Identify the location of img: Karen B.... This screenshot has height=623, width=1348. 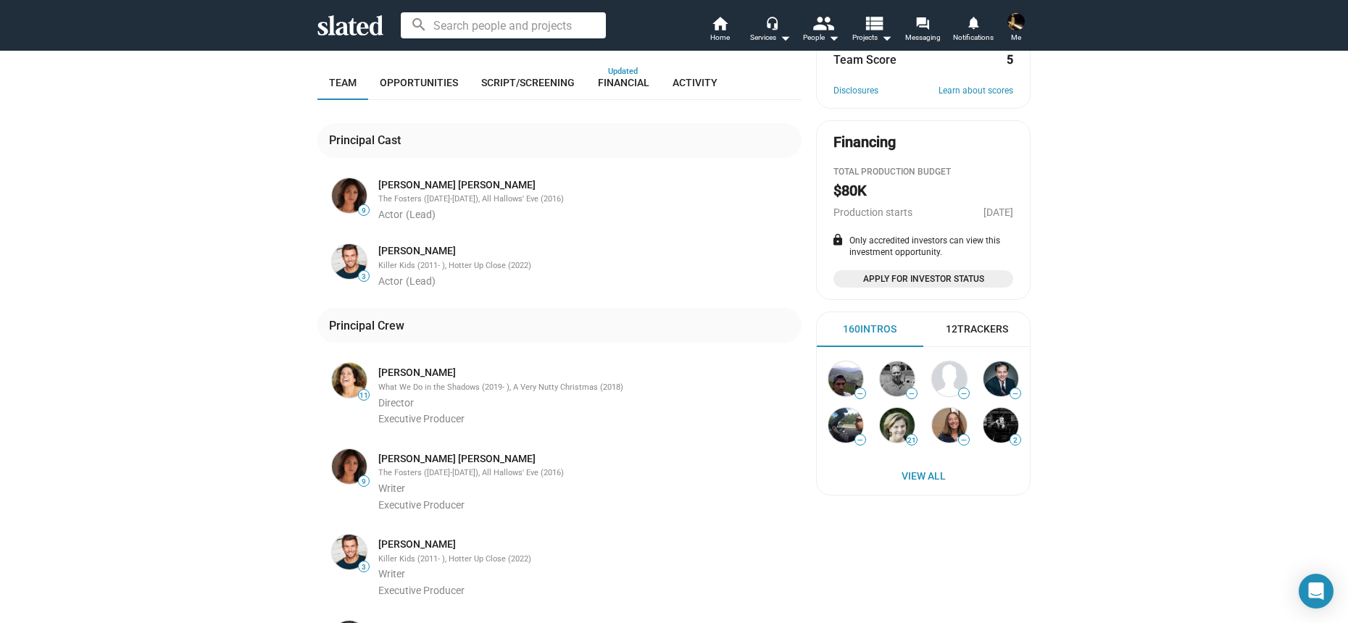
(950, 426).